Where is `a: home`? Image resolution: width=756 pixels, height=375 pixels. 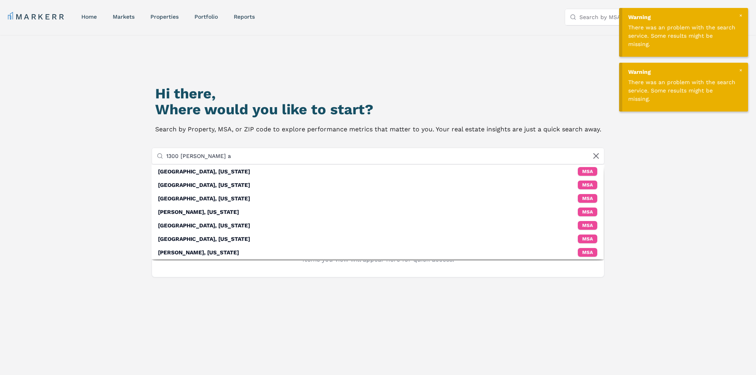 a: home is located at coordinates (89, 17).